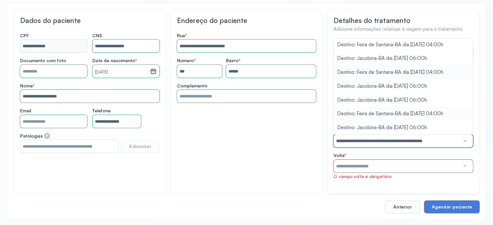 The width and height of the screenshot is (493, 225). What do you see at coordinates (403, 29) in the screenshot?
I see `h4: Adicione informações relativas à viagem para o tratamento` at bounding box center [403, 29].